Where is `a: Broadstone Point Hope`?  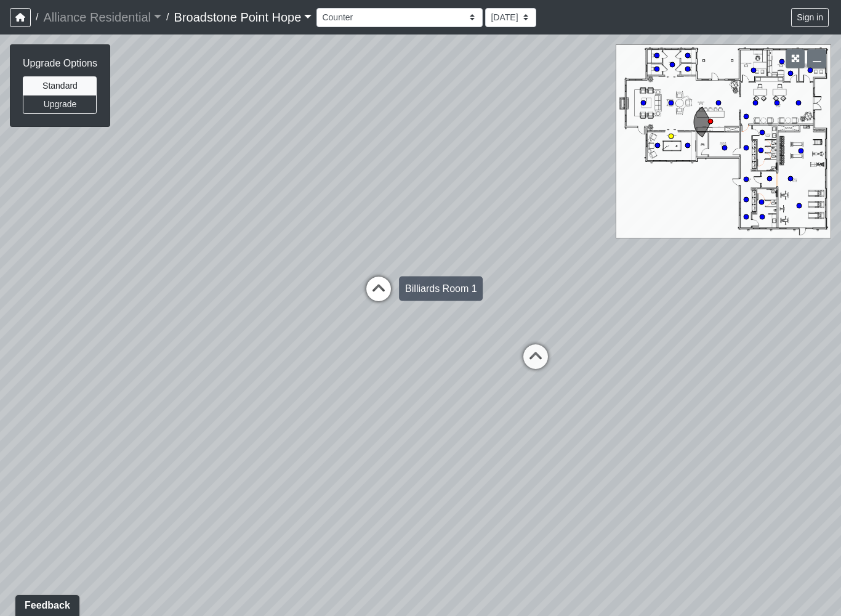 a: Broadstone Point Hope is located at coordinates (243, 17).